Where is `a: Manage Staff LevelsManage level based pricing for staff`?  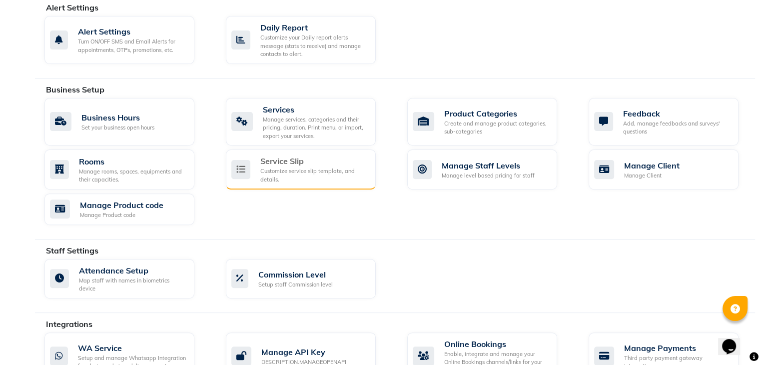
a: Manage Staff LevelsManage level based pricing for staff is located at coordinates (490, 169).